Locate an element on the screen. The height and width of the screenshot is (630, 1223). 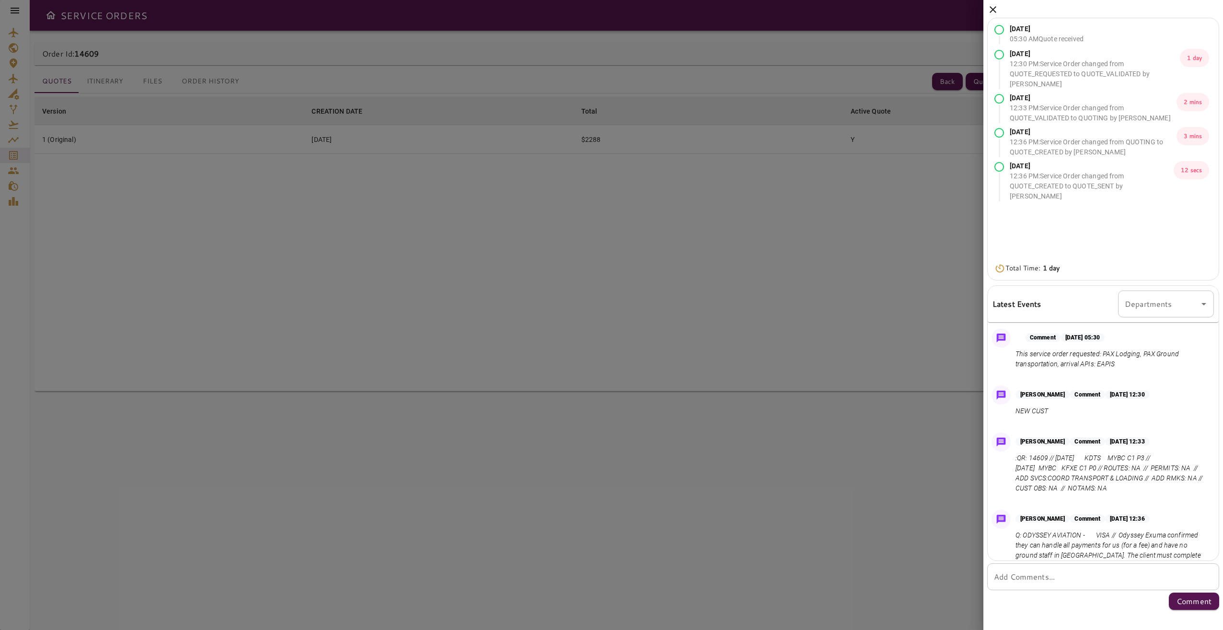
b: 1 day is located at coordinates (1052, 268).